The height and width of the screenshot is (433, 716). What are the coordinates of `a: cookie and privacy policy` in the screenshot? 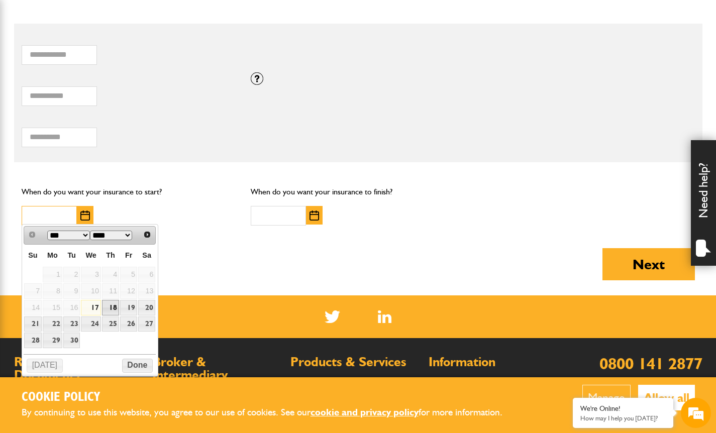 It's located at (364, 412).